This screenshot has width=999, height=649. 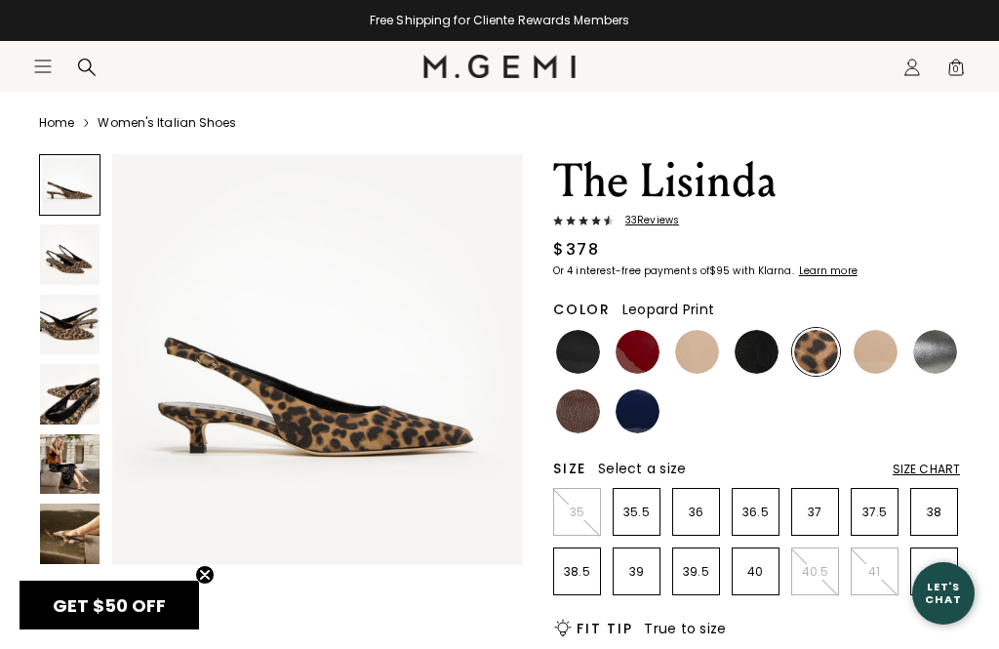 What do you see at coordinates (943, 592) in the screenshot?
I see `div: Let's Chat` at bounding box center [943, 592].